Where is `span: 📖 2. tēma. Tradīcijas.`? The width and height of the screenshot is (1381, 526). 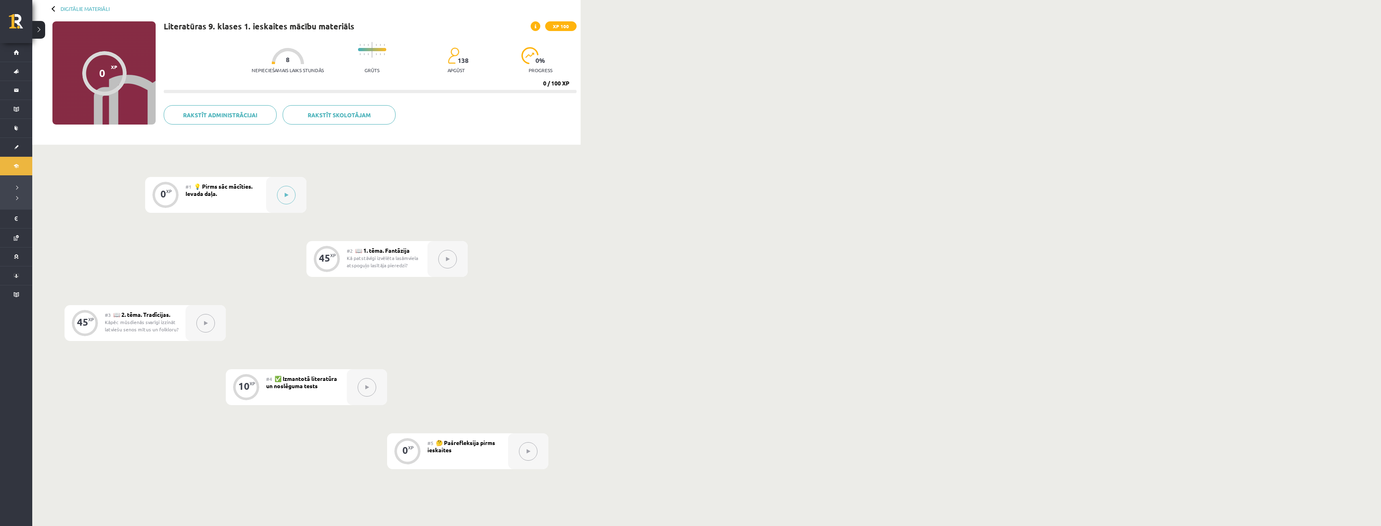
span: 📖 2. tēma. Tradīcijas. is located at coordinates (142, 314).